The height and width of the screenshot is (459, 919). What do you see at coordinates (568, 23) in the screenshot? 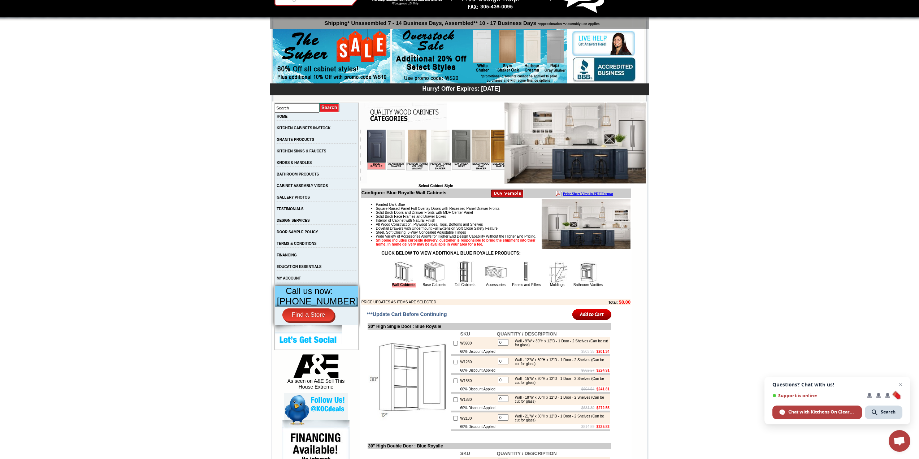
I see `span: *Approximation **Assembly Fee Applies` at bounding box center [568, 23].